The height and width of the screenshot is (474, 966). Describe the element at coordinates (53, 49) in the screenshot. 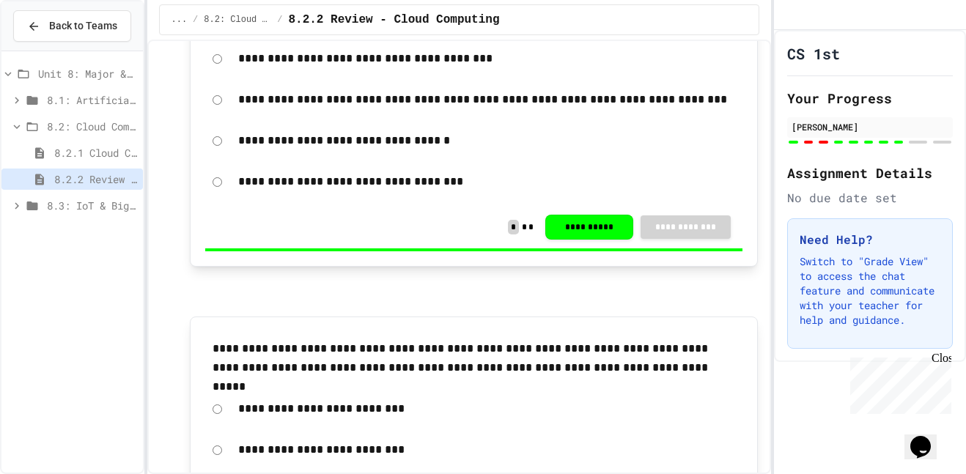

I see `div: Chat with us now!Close` at that location.